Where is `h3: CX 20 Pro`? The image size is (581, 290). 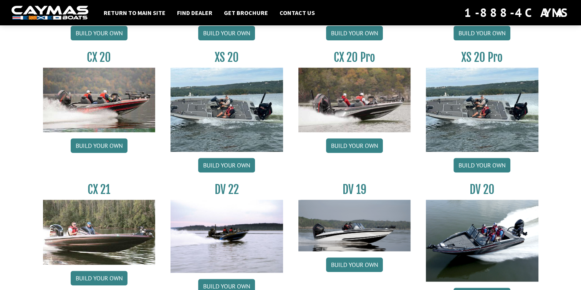 h3: CX 20 Pro is located at coordinates (355, 57).